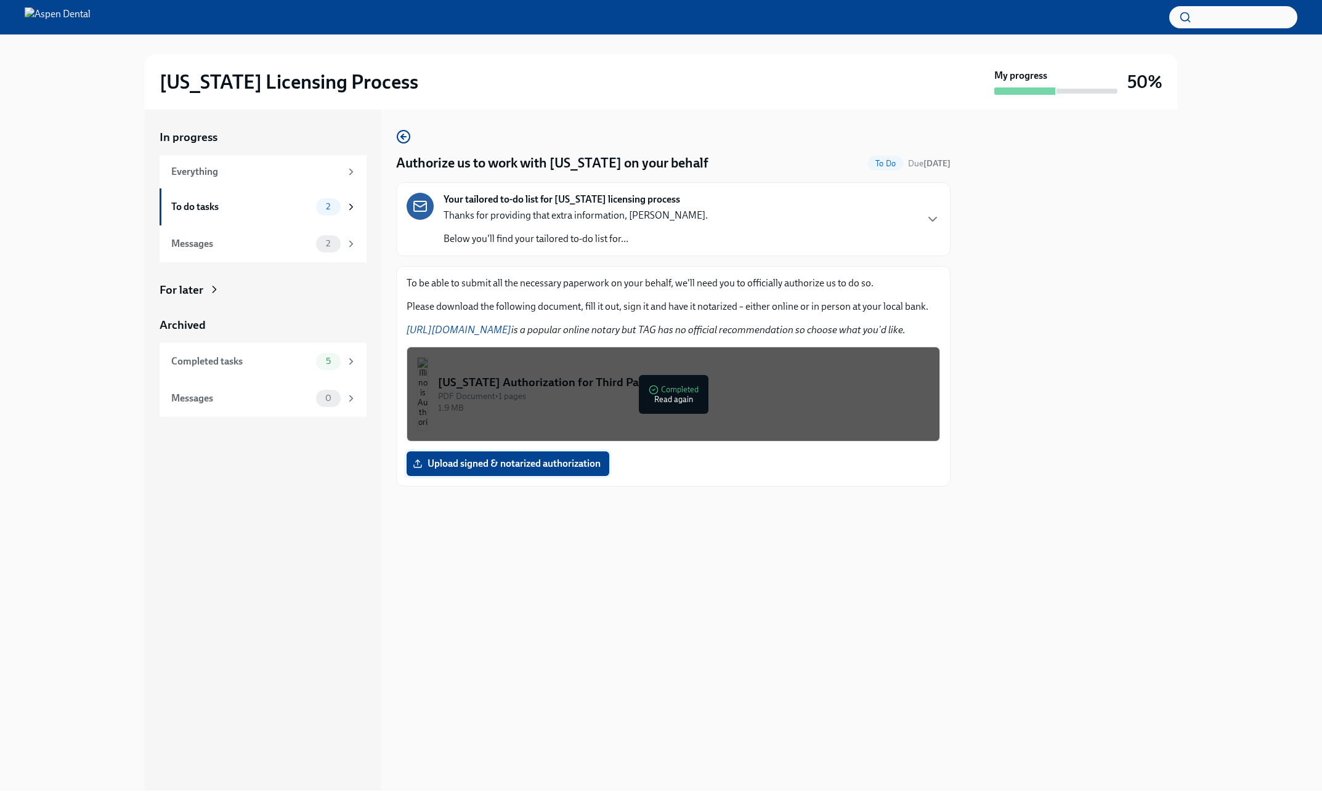 Image resolution: width=1322 pixels, height=803 pixels. I want to click on div: PDF Document • 1 pages, so click(684, 396).